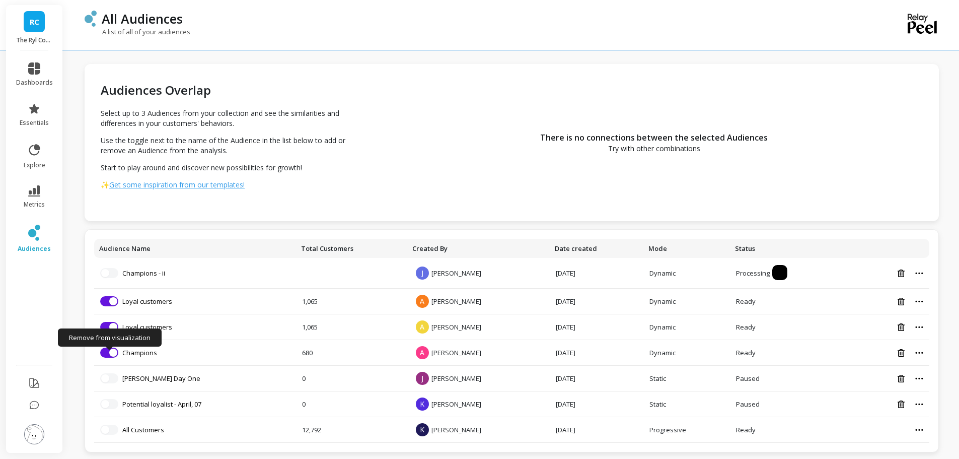  What do you see at coordinates (231, 146) in the screenshot?
I see `p: Use the toggle next to the name of the Audience in the list below to add or remove an Audience fr...` at bounding box center [231, 146].